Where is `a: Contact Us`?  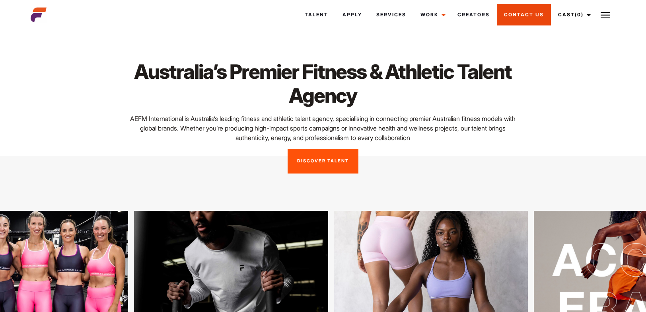
a: Contact Us is located at coordinates (524, 15).